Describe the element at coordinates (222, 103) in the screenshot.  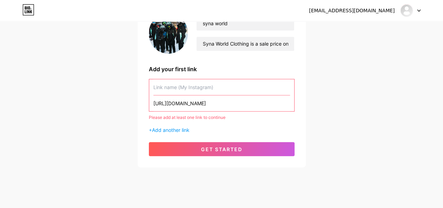
I see `input: URL (https://instagram.com/yourname)` at that location.